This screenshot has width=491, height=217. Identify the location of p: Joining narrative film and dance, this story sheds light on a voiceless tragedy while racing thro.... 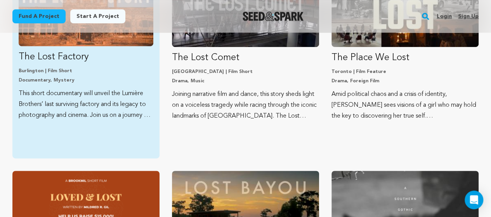
(245, 105).